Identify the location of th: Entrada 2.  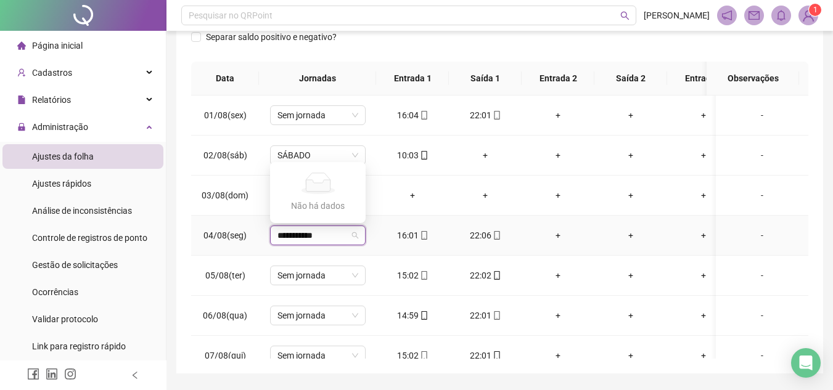
(558, 78).